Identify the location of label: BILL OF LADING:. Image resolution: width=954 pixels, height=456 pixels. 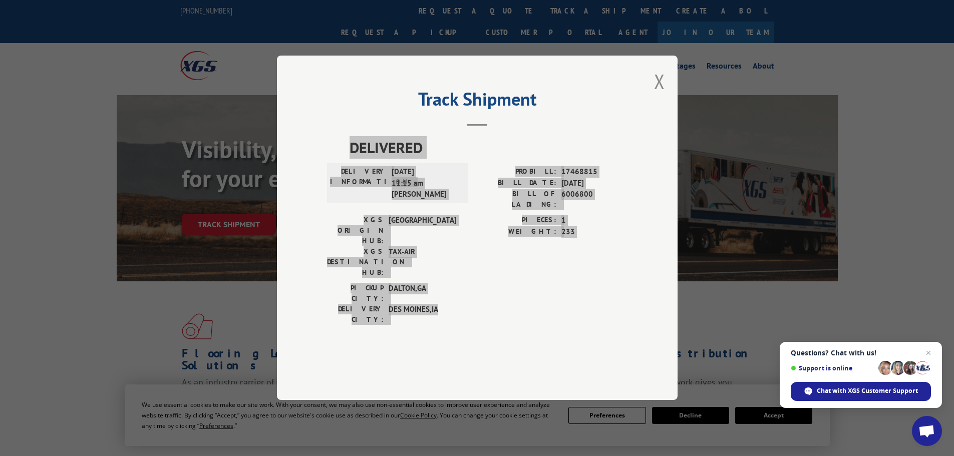
(517, 200).